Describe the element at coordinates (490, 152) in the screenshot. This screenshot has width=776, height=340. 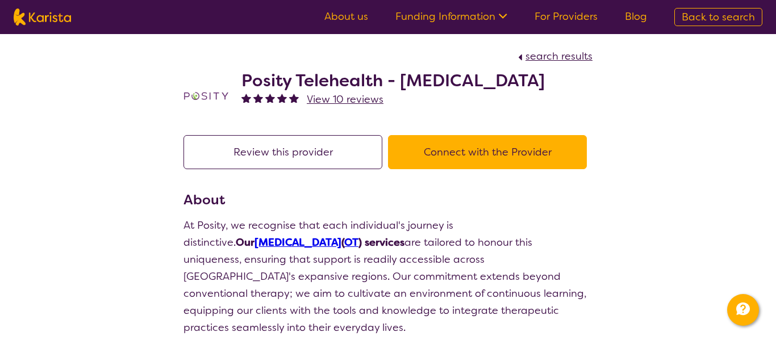
I see `a: Connect with the Provider` at that location.